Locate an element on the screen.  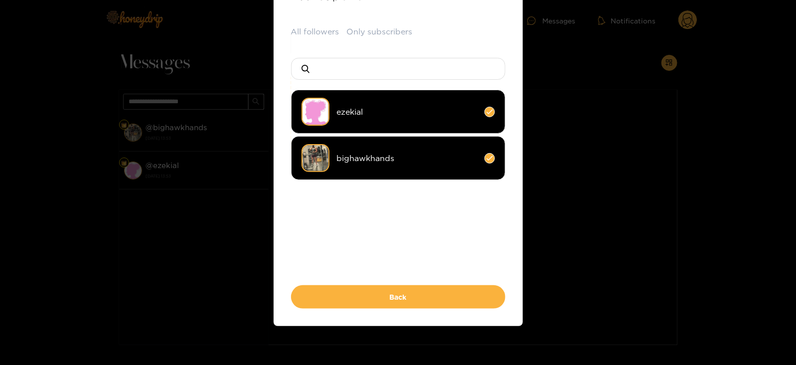
img: no-avatar.png is located at coordinates (315, 112).